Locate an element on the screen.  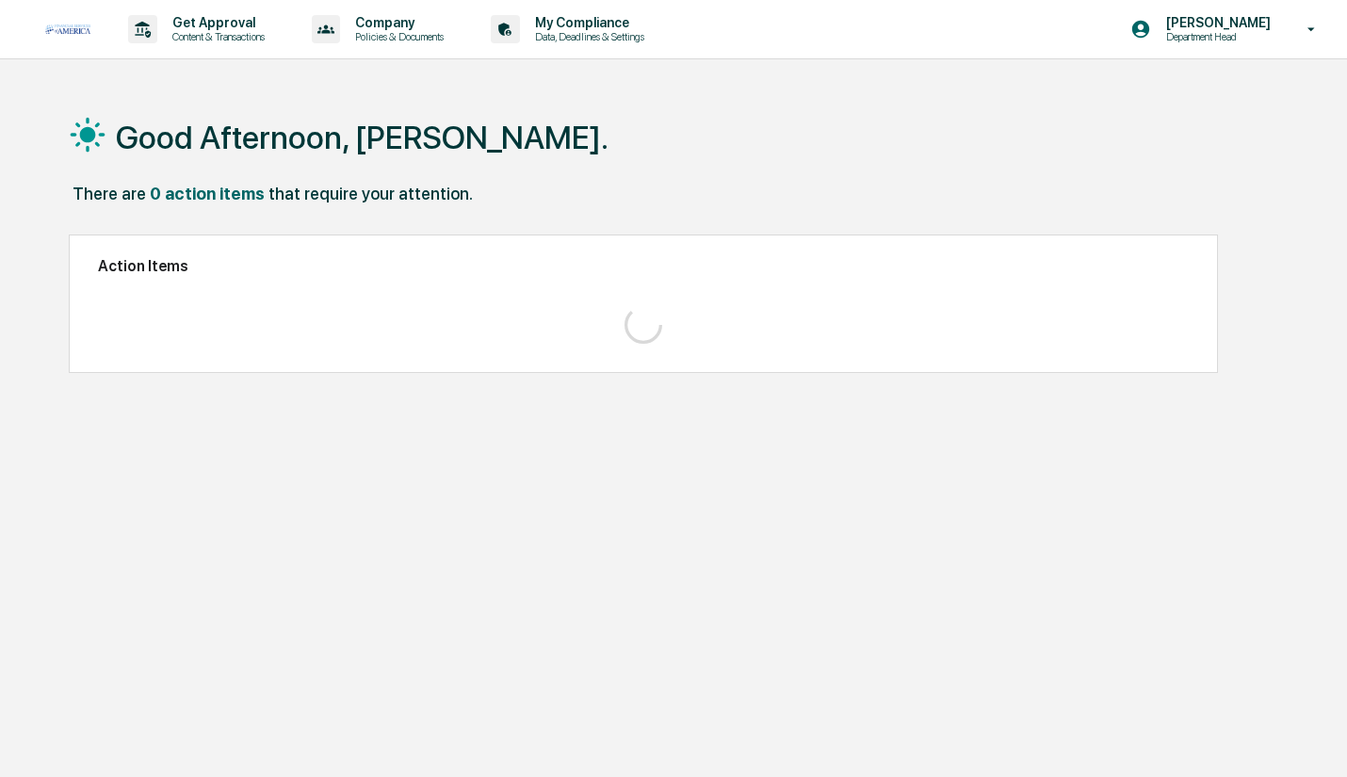
p: Policies & Documents is located at coordinates (397, 37).